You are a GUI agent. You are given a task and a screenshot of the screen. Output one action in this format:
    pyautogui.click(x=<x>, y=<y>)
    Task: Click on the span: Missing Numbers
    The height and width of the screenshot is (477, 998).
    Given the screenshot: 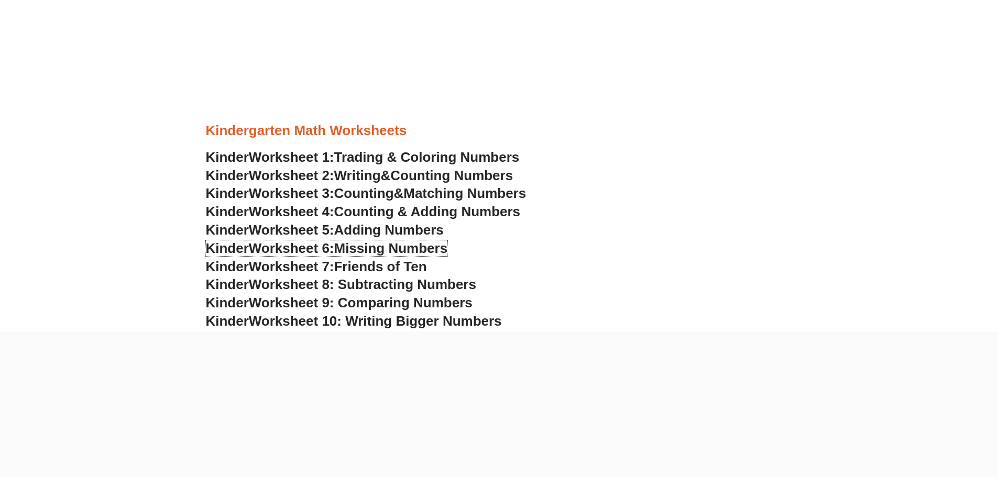 What is the action you would take?
    pyautogui.click(x=391, y=248)
    